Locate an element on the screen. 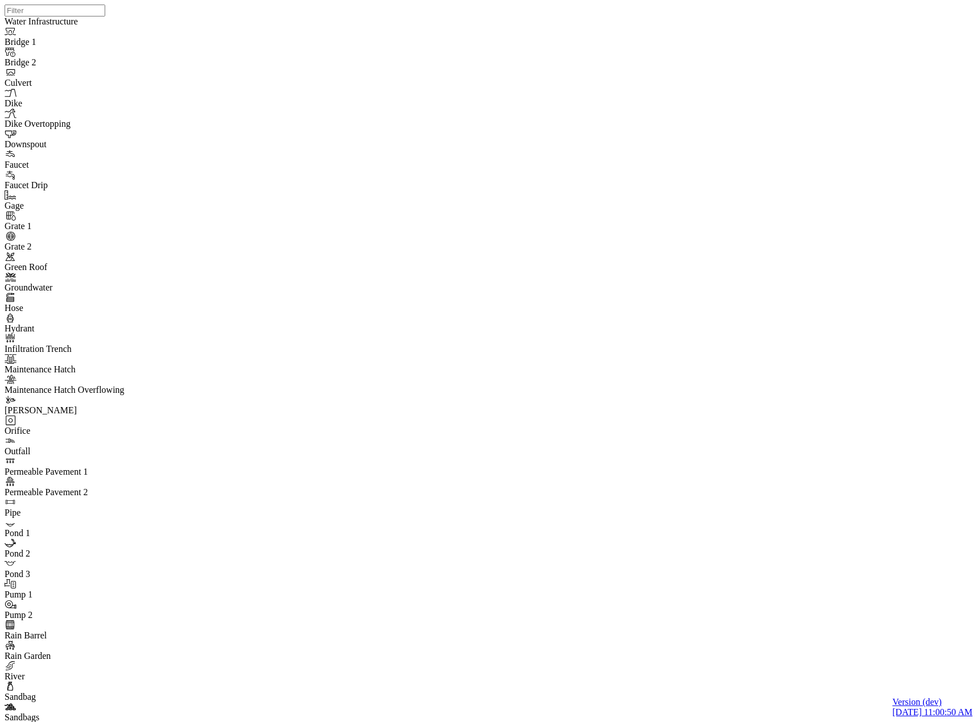 The image size is (977, 722). div: Pond 3 is located at coordinates (82, 574).